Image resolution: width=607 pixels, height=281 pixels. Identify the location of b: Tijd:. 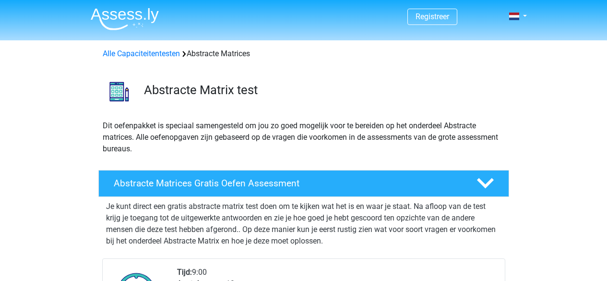
(184, 272).